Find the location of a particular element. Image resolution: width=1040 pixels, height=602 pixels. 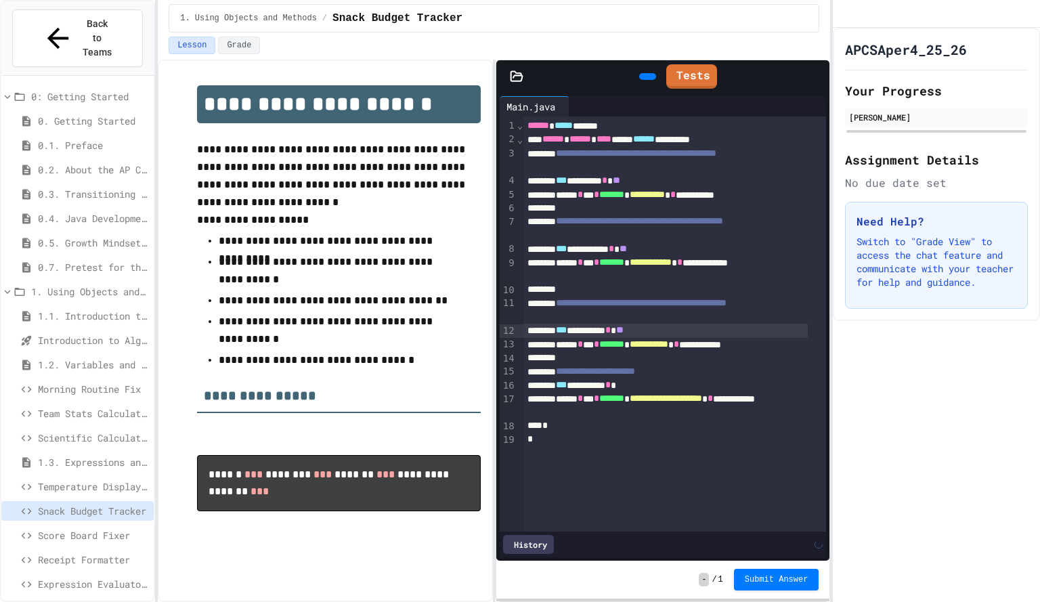

button: Lesson is located at coordinates (192, 45).